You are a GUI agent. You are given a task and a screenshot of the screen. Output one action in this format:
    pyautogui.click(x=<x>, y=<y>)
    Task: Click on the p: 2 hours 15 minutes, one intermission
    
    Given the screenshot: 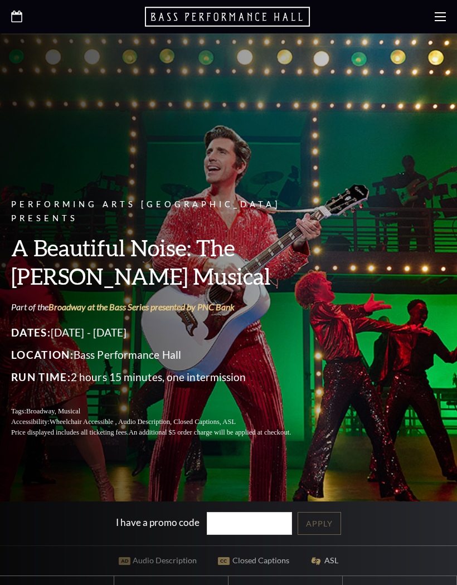 What is the action you would take?
    pyautogui.click(x=164, y=377)
    